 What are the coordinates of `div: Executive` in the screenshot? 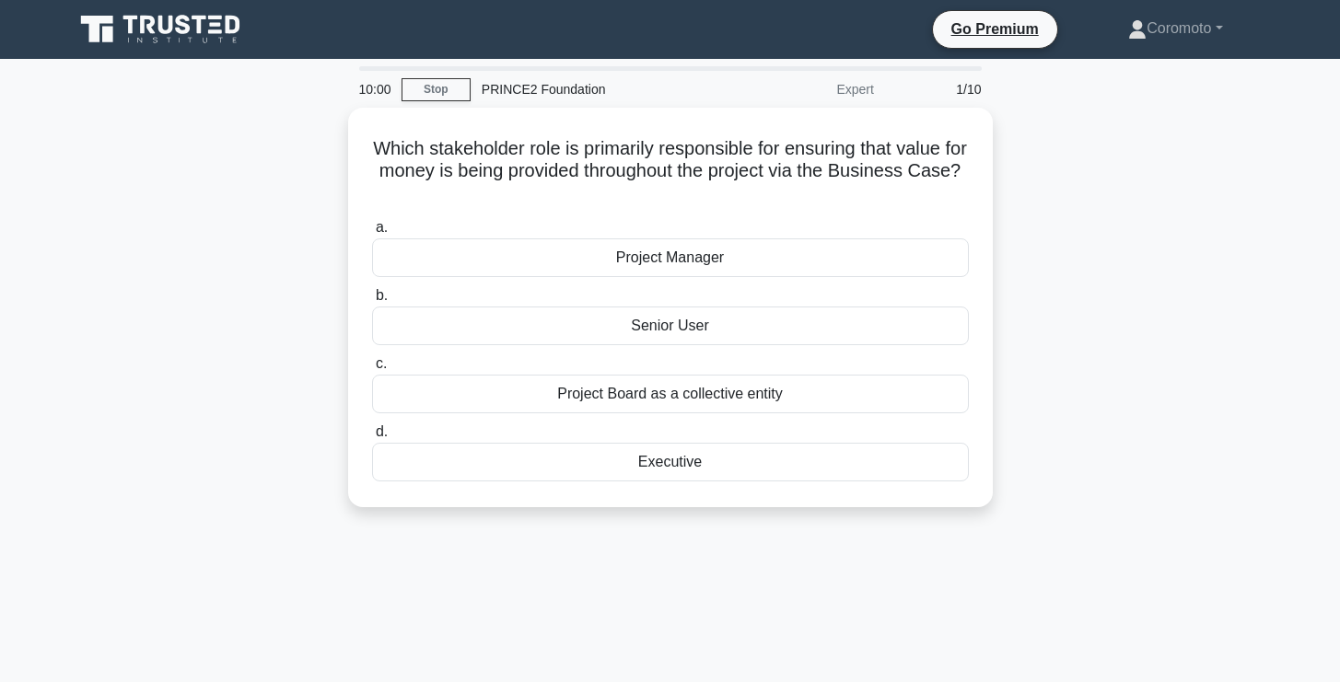 It's located at (670, 462).